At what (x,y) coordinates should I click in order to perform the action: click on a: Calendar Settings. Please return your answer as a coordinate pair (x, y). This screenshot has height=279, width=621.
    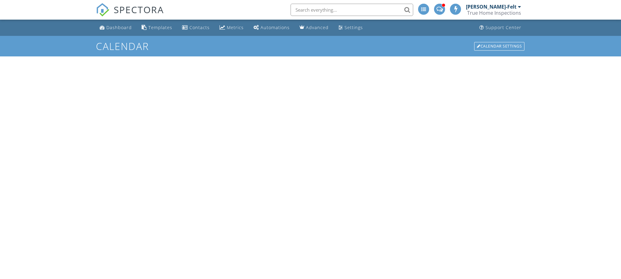
    Looking at the image, I should click on (500, 46).